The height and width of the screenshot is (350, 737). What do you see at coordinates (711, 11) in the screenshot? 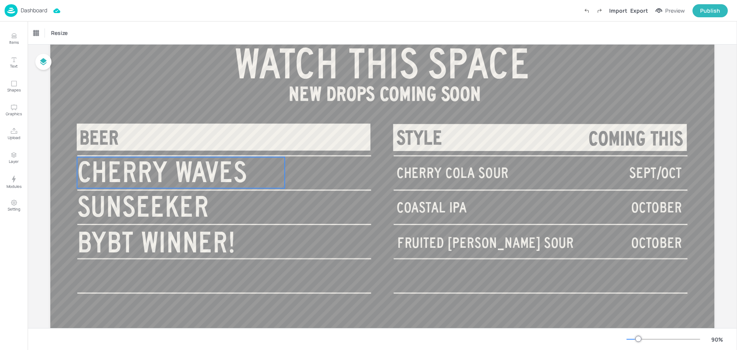
I see `button: Publish` at bounding box center [711, 11].